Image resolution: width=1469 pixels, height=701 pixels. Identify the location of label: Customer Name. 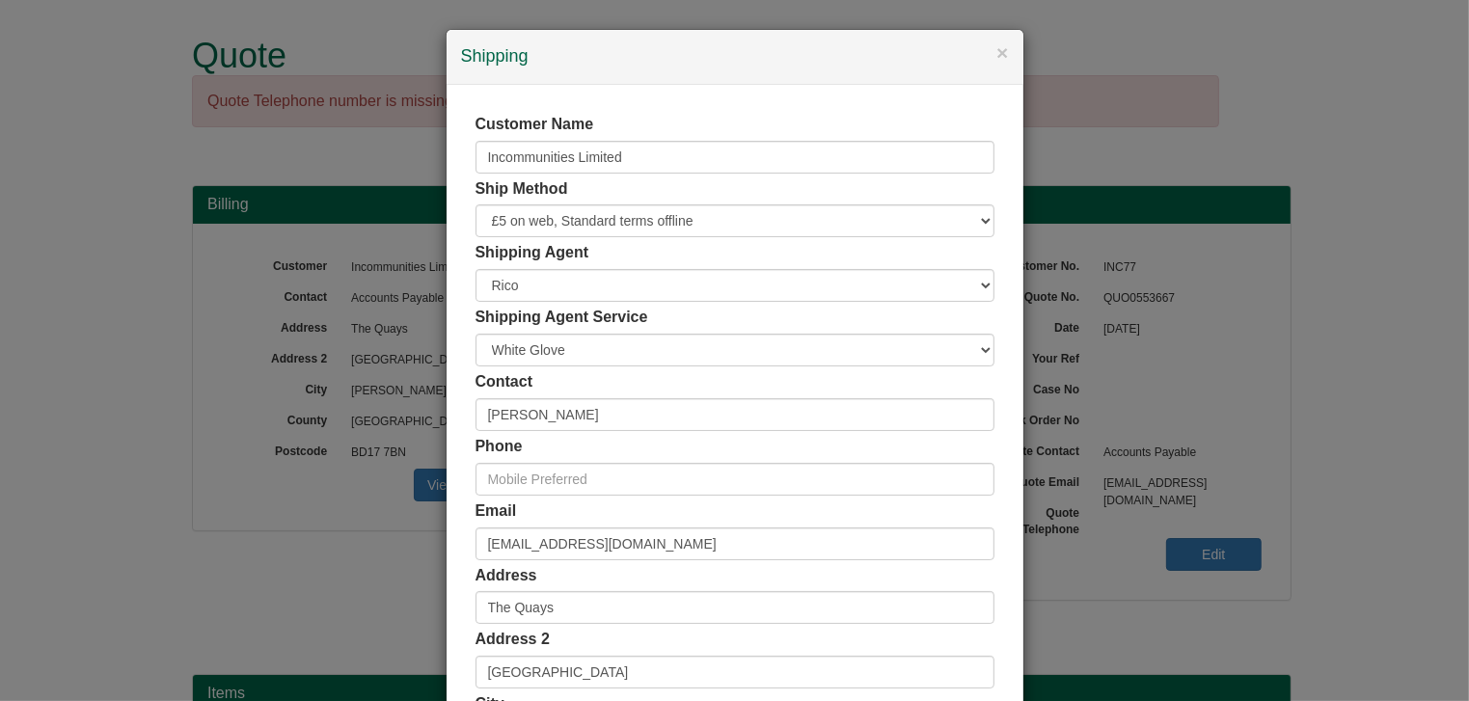
(534, 124).